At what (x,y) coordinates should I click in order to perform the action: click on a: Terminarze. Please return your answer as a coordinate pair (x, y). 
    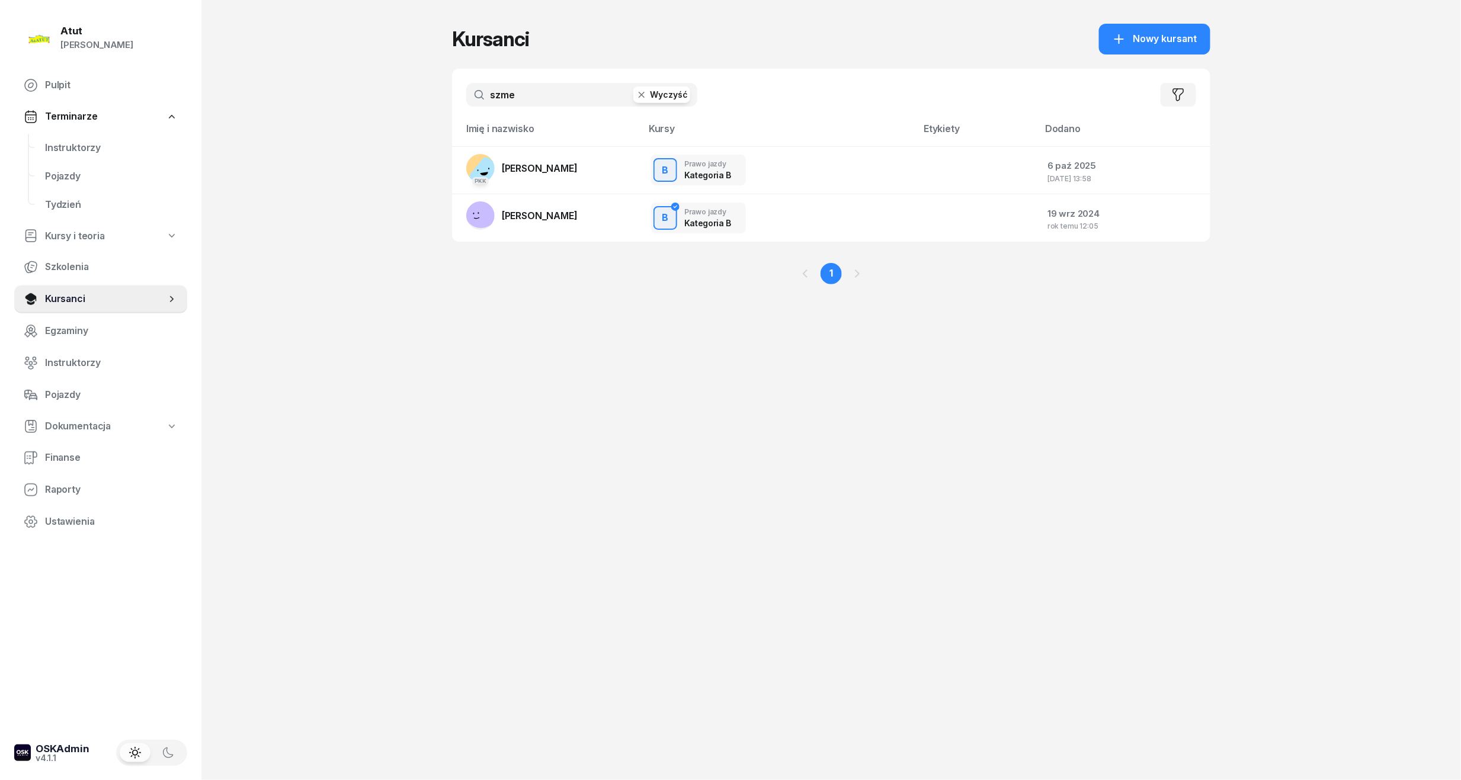
    Looking at the image, I should click on (101, 117).